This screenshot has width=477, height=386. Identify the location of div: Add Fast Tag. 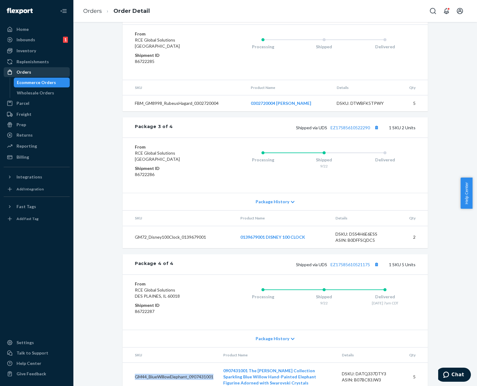
(28, 218).